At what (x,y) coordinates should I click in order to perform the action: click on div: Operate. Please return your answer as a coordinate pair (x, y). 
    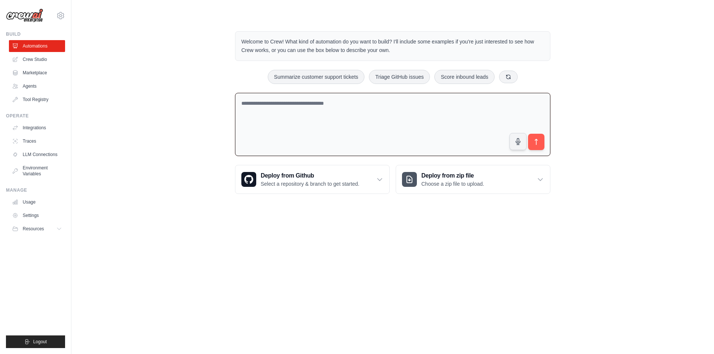
    Looking at the image, I should click on (35, 116).